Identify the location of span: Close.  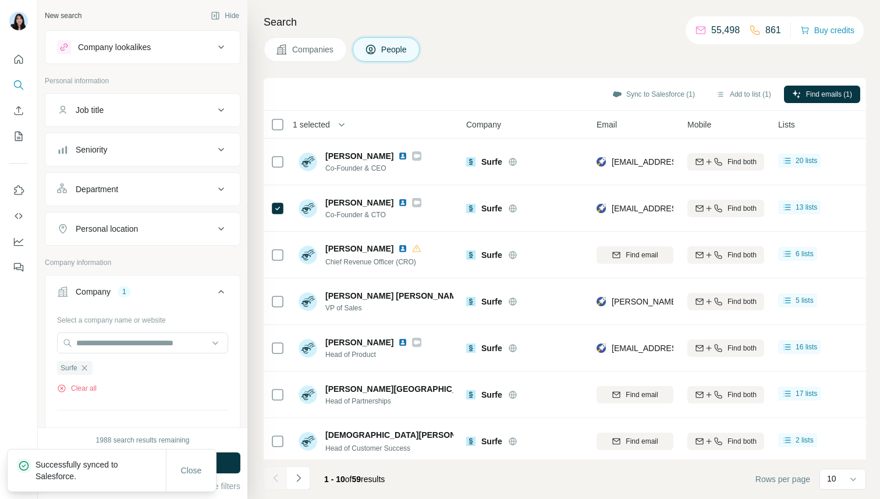
(191, 470).